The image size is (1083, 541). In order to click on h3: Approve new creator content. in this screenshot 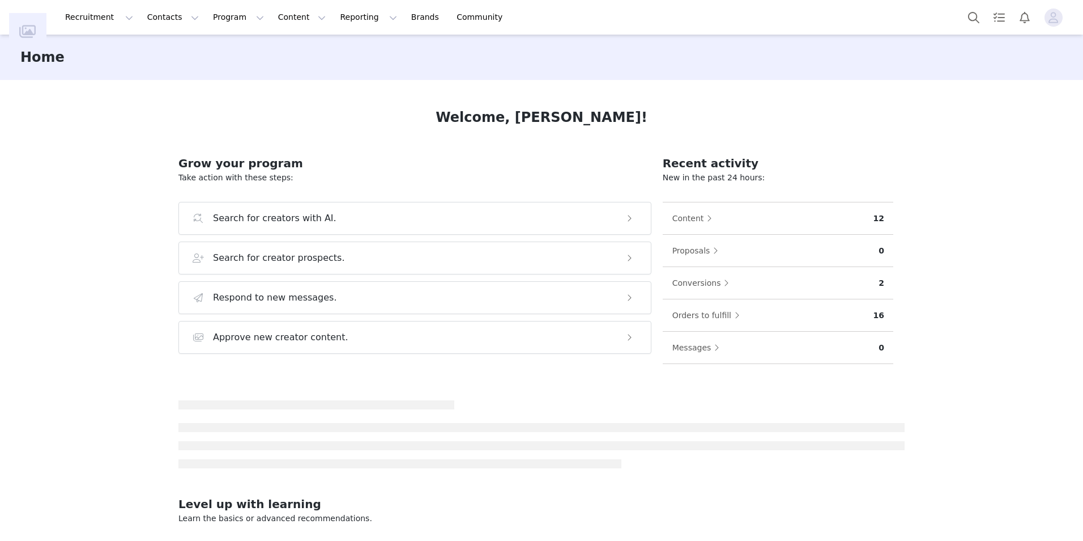, I will do `click(280, 337)`.